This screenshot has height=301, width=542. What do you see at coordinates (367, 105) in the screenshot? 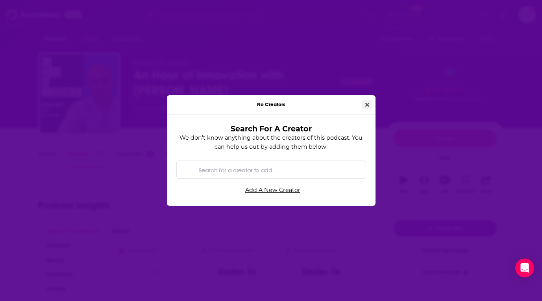
I see `button: Close` at bounding box center [367, 105].